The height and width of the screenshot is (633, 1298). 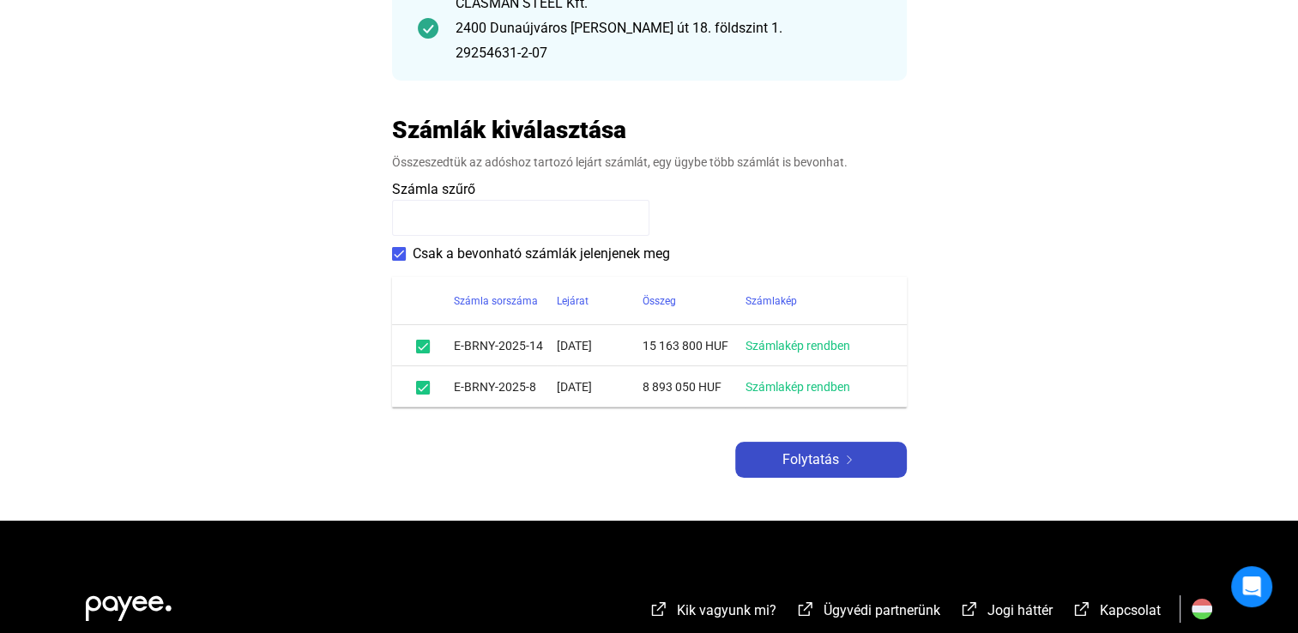 I want to click on a: external-link-whiteÜgyvédi partnerünk, so click(x=867, y=612).